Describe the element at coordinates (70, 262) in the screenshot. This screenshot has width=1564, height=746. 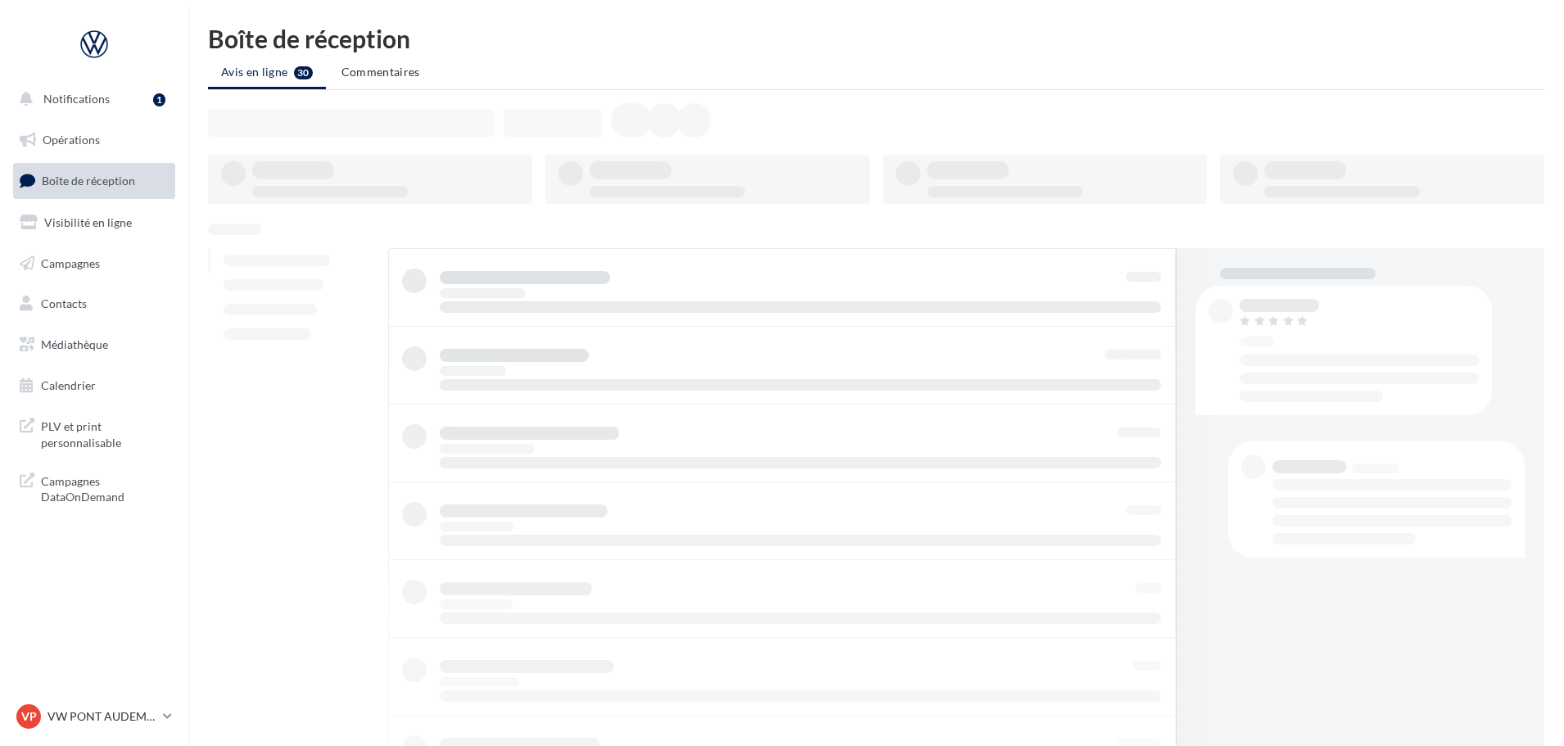
I see `span: Campagnes` at that location.